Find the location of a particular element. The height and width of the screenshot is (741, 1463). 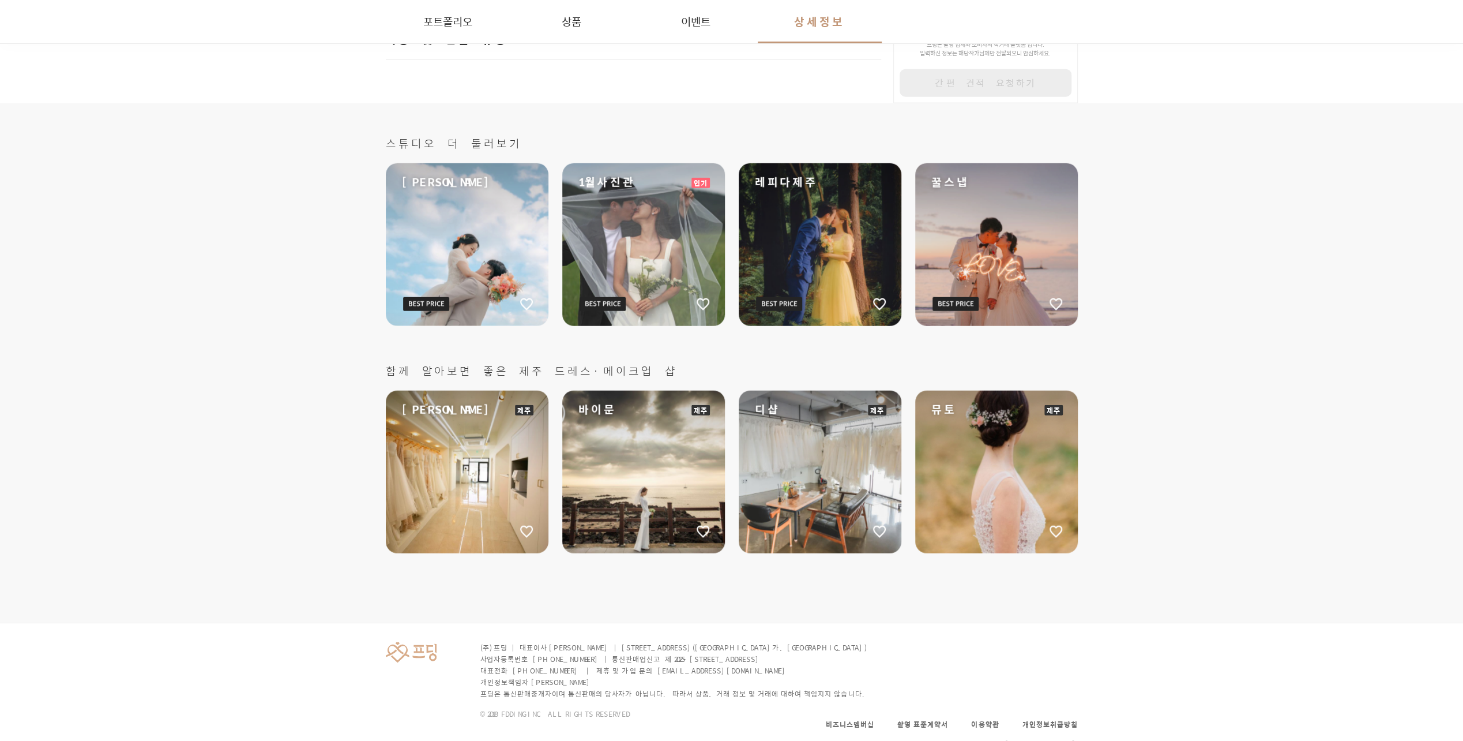

a: 레피다제주 is located at coordinates (820, 245).